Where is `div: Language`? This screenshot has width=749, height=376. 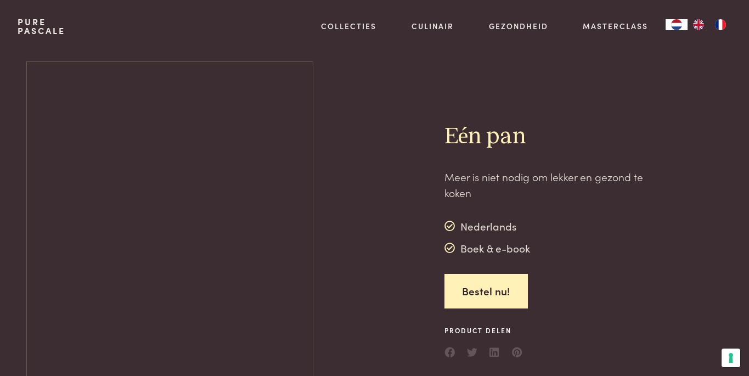
div: Language is located at coordinates (676, 25).